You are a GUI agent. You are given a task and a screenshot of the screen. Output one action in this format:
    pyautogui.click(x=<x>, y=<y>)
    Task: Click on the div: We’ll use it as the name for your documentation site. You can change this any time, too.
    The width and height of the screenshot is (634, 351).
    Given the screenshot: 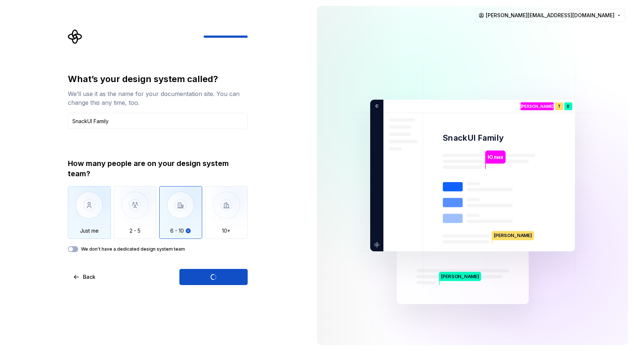 What is the action you would take?
    pyautogui.click(x=158, y=98)
    